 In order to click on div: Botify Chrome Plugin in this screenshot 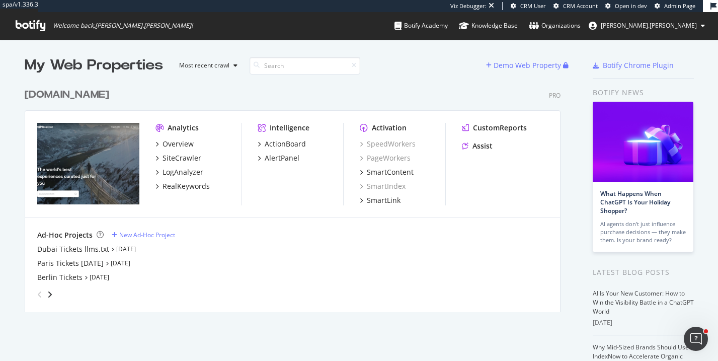, I will do `click(638, 65)`.